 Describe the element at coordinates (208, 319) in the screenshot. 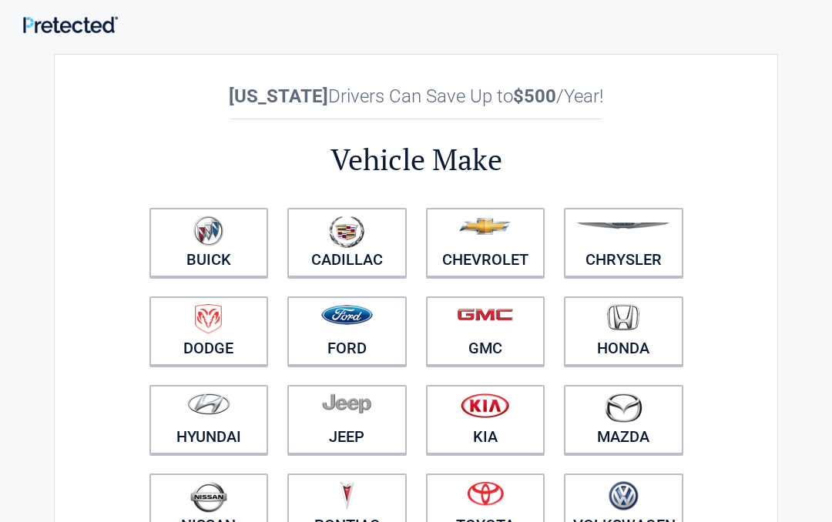

I see `img: dodge` at that location.